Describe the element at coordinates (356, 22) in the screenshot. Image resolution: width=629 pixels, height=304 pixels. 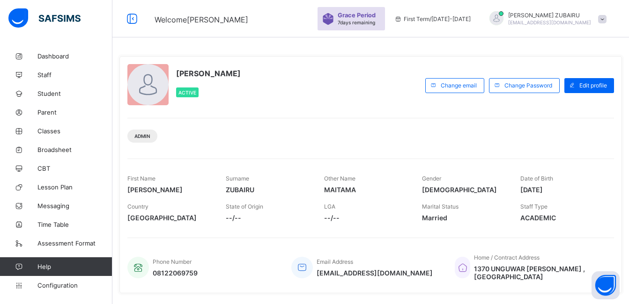
I see `span: 7 days remaining` at that location.